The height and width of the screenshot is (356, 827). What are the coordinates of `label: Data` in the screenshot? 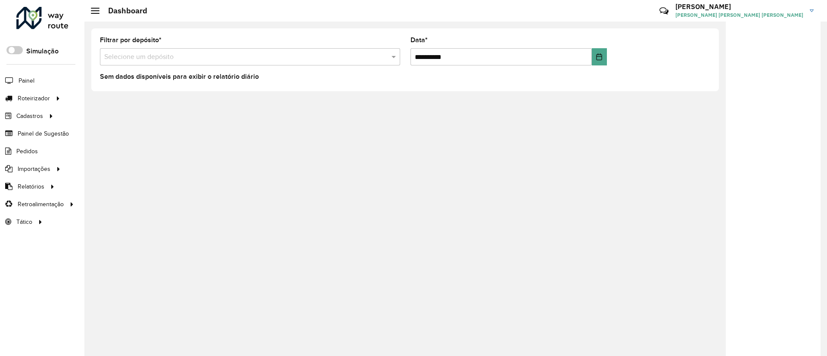 It's located at (419, 40).